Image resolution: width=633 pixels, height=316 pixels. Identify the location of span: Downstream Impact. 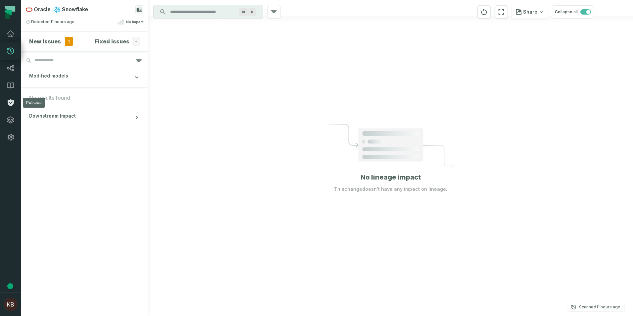
(52, 116).